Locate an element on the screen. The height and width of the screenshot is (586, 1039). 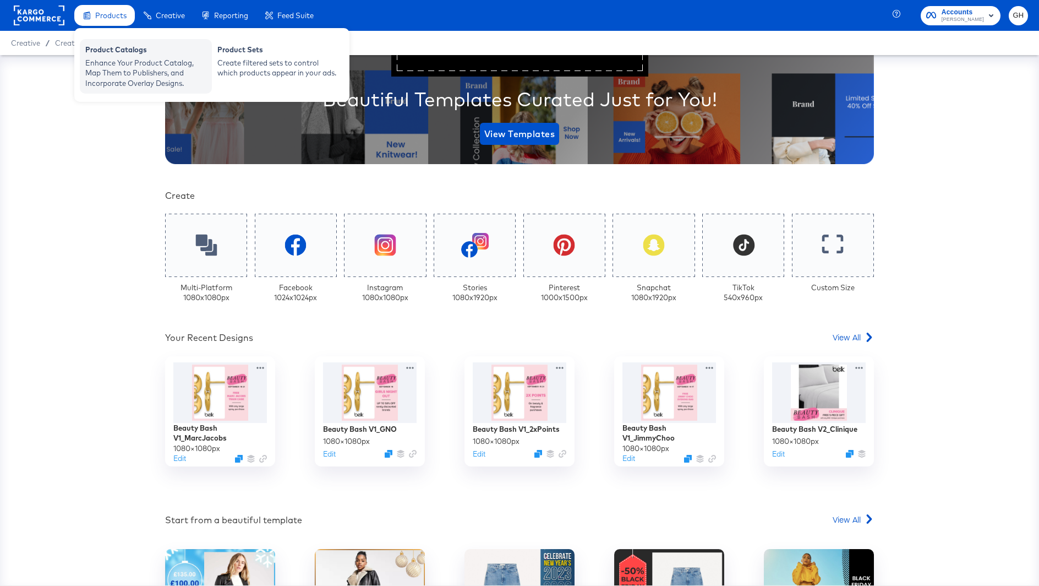
div: Instagram 1080 x 1080 px is located at coordinates (385, 292).